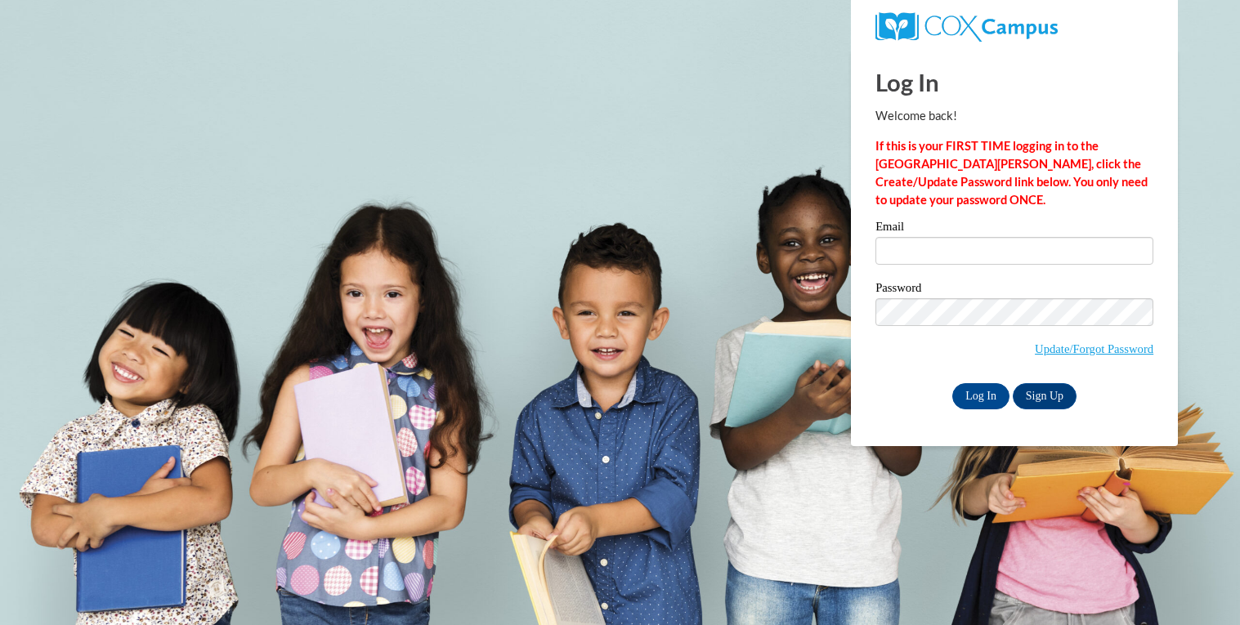  What do you see at coordinates (1044, 396) in the screenshot?
I see `a: Sign Up` at bounding box center [1044, 396].